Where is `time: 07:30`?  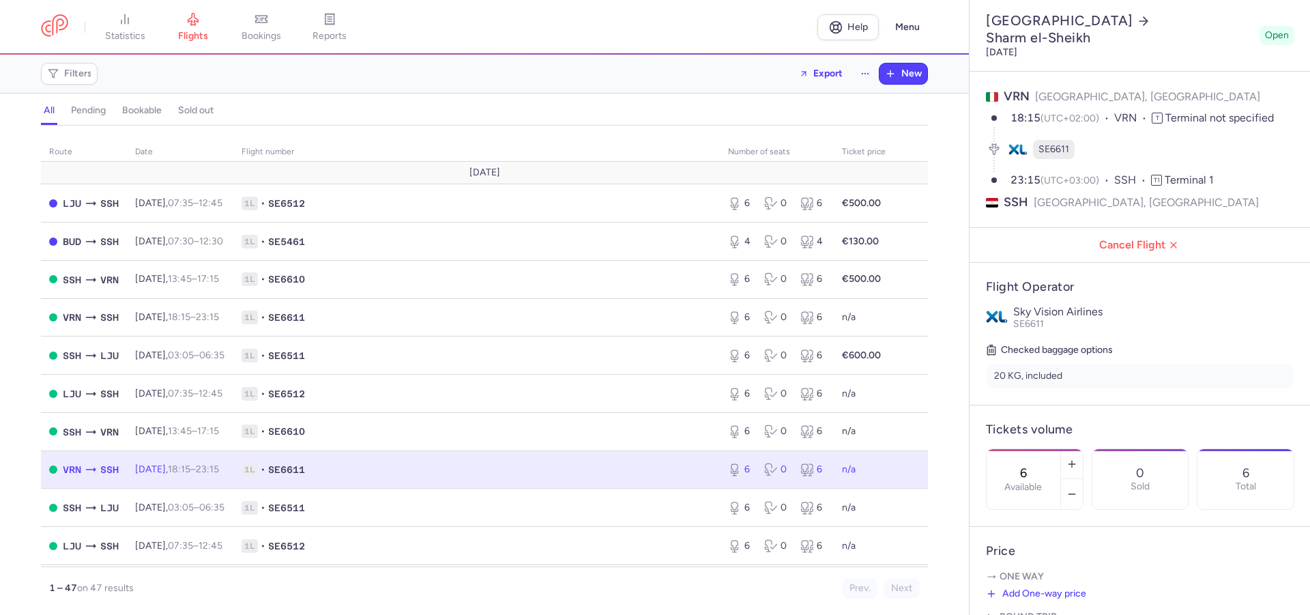 time: 07:30 is located at coordinates (181, 241).